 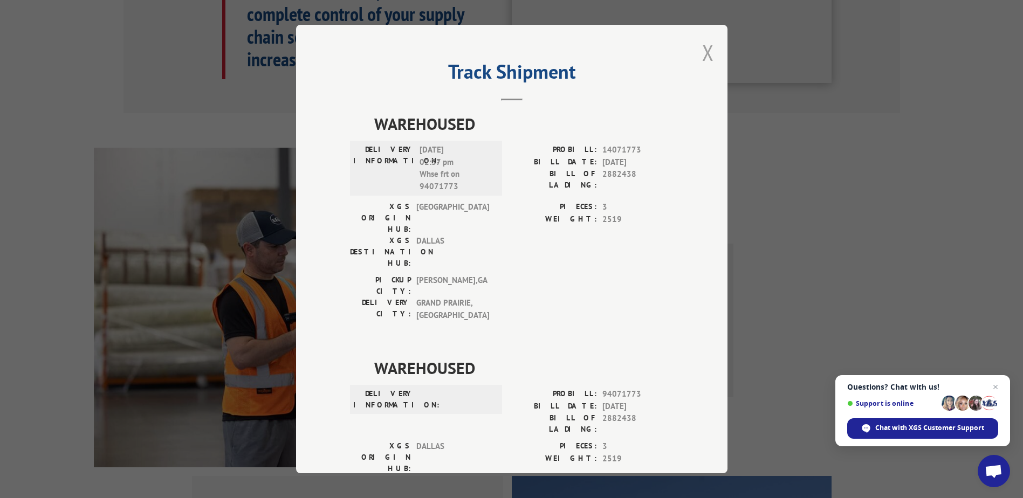 I want to click on label: PICKUP CITY:, so click(x=380, y=286).